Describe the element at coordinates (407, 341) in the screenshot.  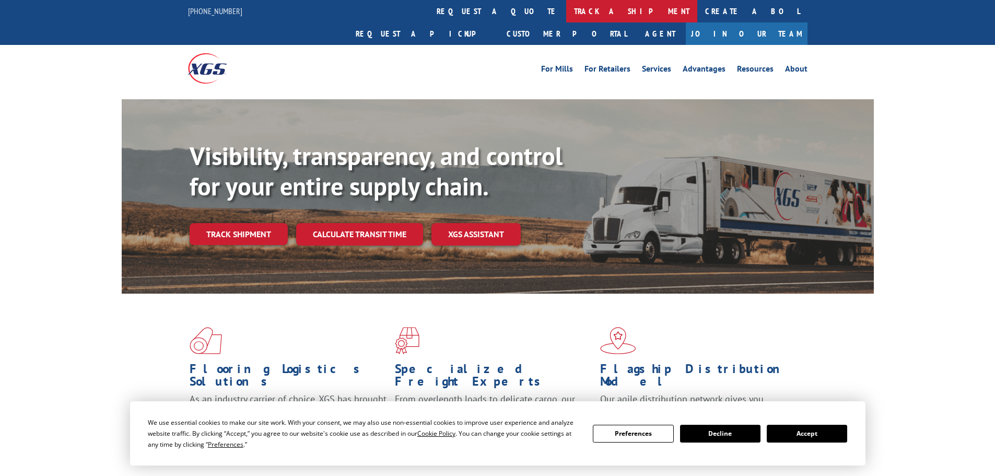
I see `img: xgs-icon-focused-on-flooring-red` at that location.